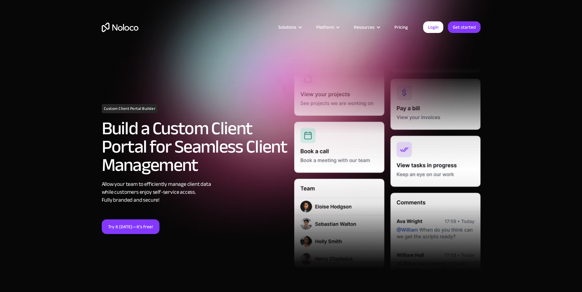 The height and width of the screenshot is (292, 582). Describe the element at coordinates (195, 147) in the screenshot. I see `h2: Build a Custom Client Portal for Seamless Client Management` at that location.